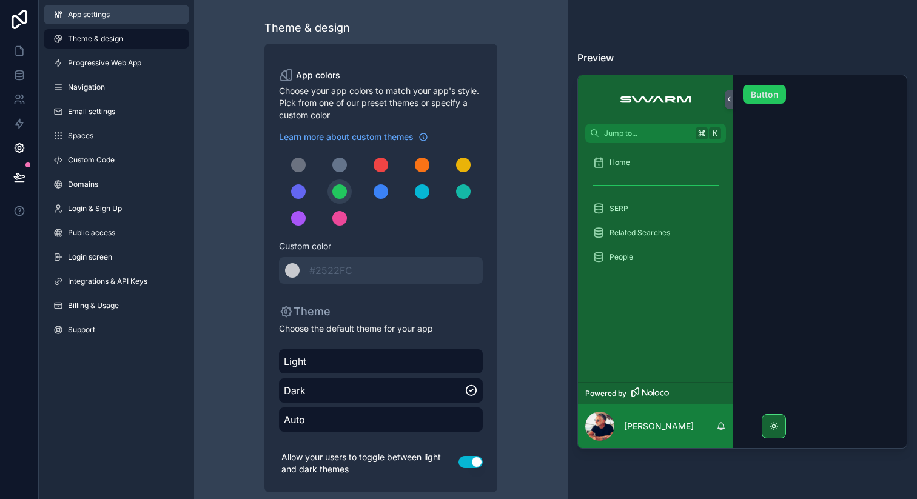 This screenshot has height=499, width=917. I want to click on span: Login & Sign Up, so click(95, 209).